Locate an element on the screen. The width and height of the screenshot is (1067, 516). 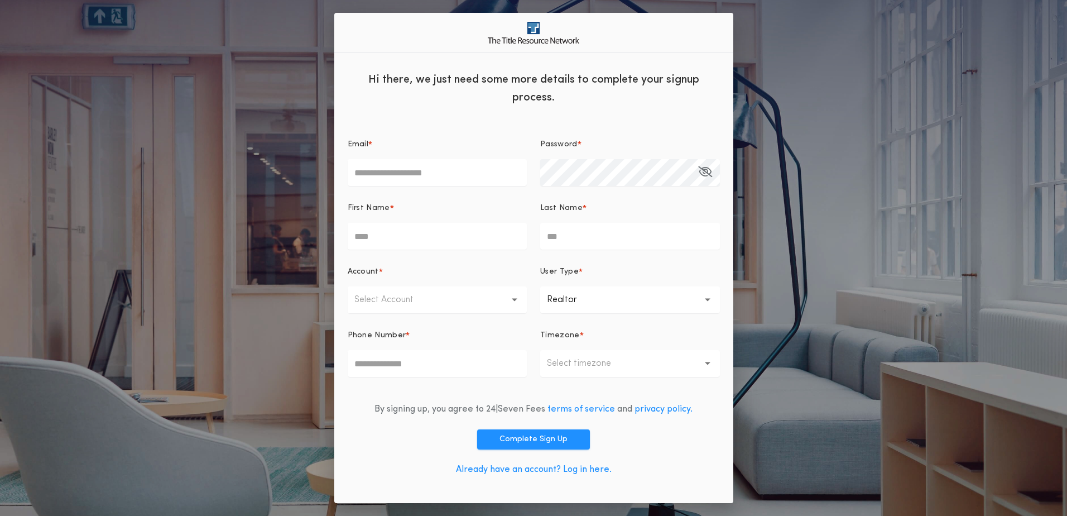
p: Phone Number is located at coordinates (377, 335).